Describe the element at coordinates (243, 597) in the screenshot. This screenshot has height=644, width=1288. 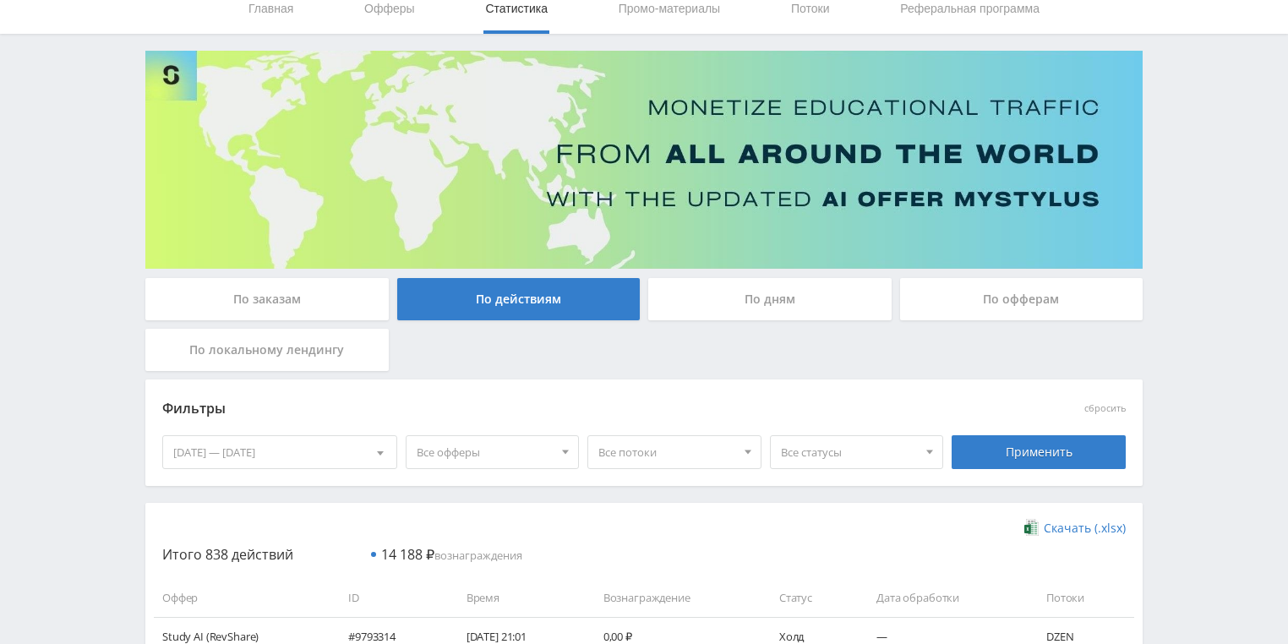
I see `td: Оффер` at that location.